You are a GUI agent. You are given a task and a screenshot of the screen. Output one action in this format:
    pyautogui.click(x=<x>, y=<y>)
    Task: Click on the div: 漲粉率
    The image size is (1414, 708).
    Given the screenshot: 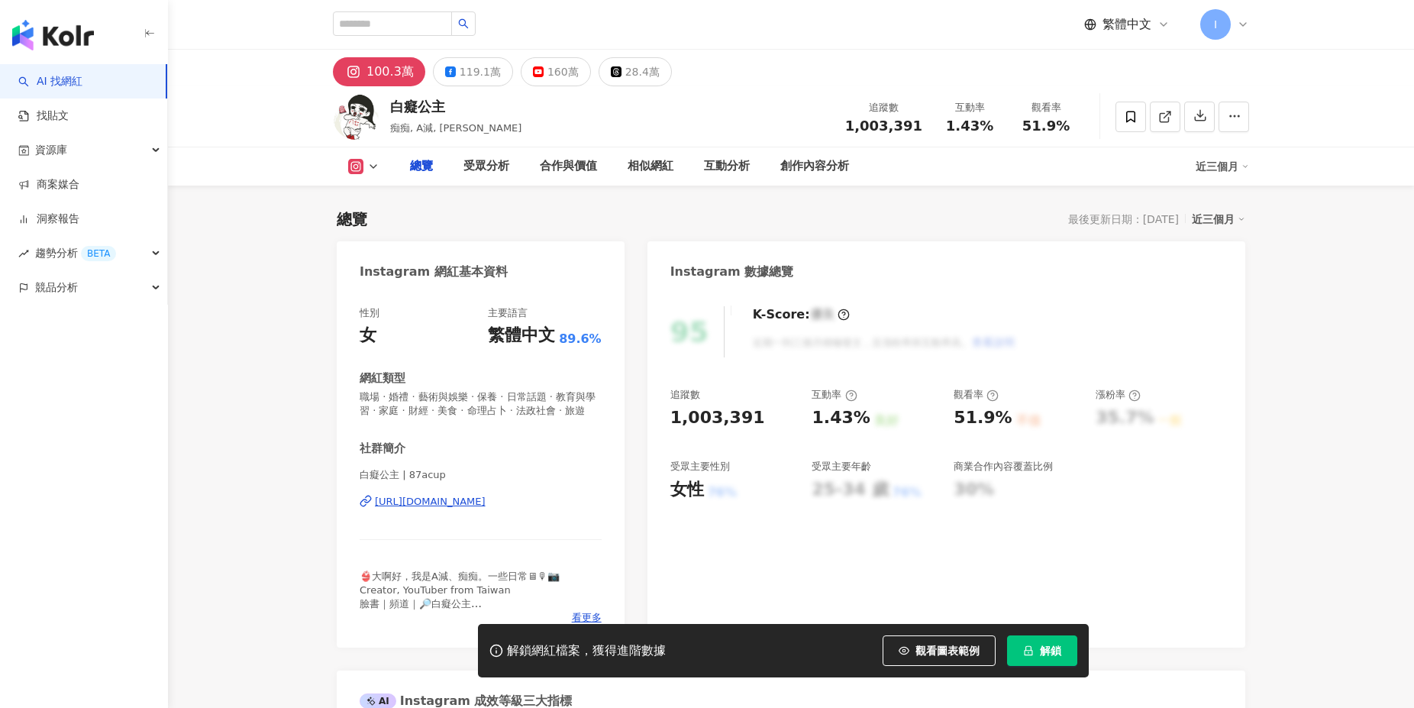 What is the action you would take?
    pyautogui.click(x=1118, y=395)
    